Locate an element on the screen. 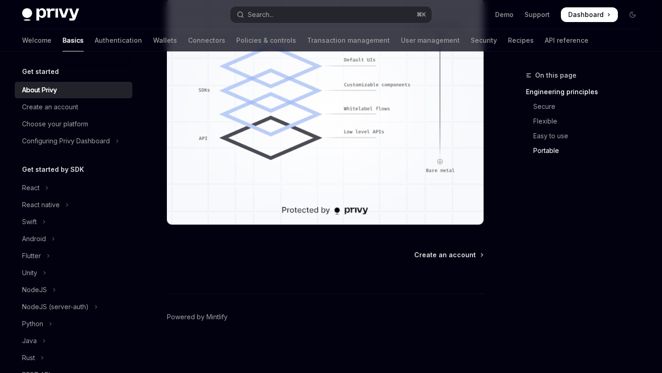 The width and height of the screenshot is (662, 373). a: Security is located at coordinates (483, 40).